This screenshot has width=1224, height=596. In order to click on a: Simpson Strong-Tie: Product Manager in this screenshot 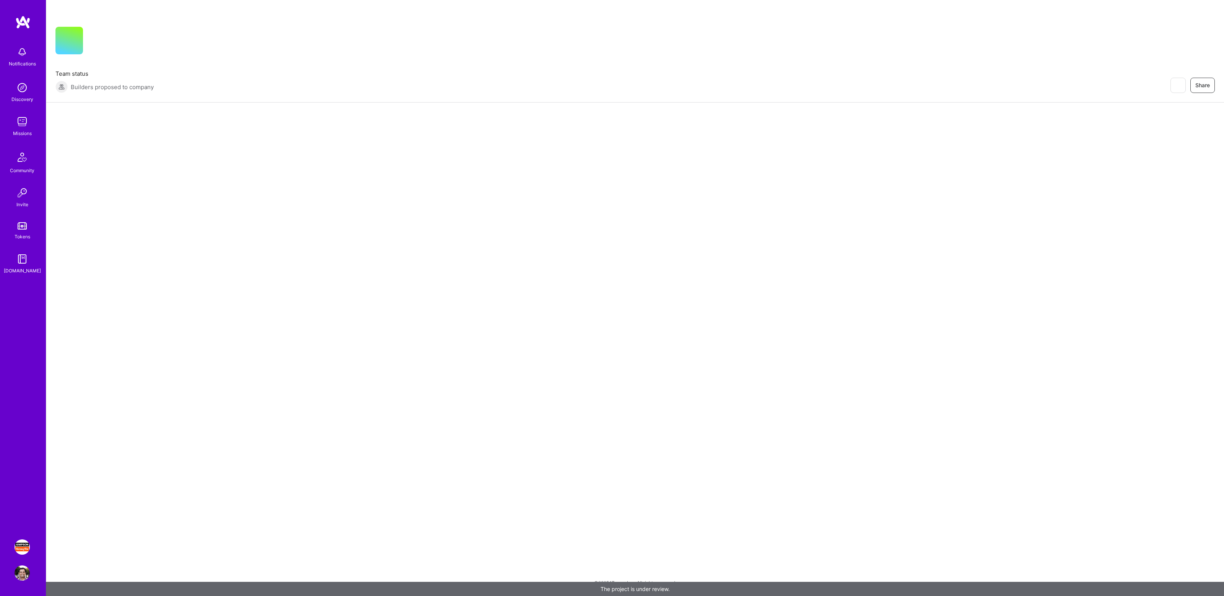, I will do `click(22, 547)`.